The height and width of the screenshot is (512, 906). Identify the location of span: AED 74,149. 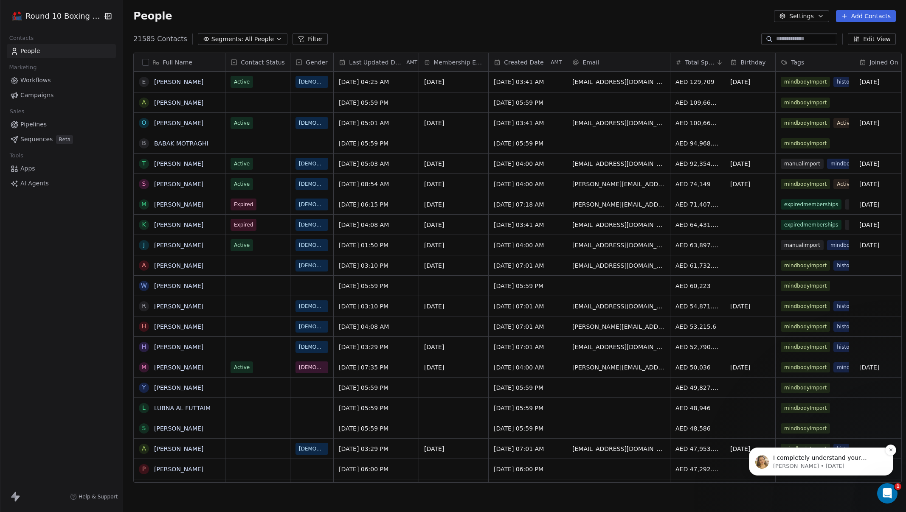
(697, 184).